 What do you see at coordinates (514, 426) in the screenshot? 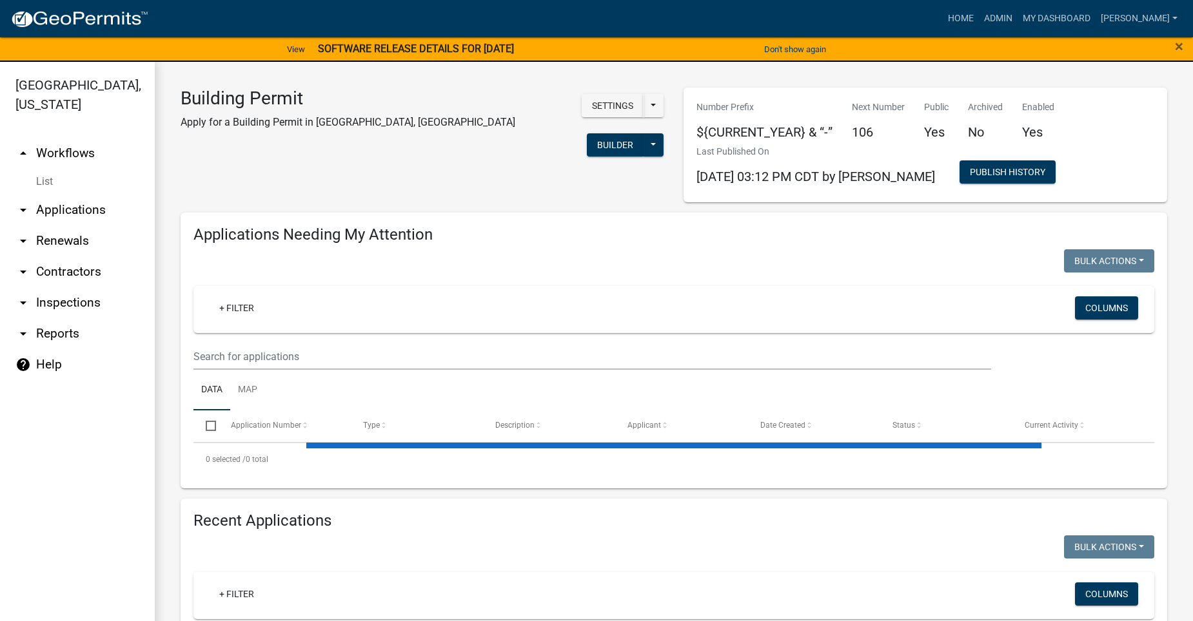
I see `span: Description` at bounding box center [514, 426].